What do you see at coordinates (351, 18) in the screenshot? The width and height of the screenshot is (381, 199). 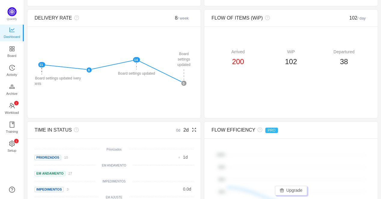 I see `div: 102` at bounding box center [351, 18].